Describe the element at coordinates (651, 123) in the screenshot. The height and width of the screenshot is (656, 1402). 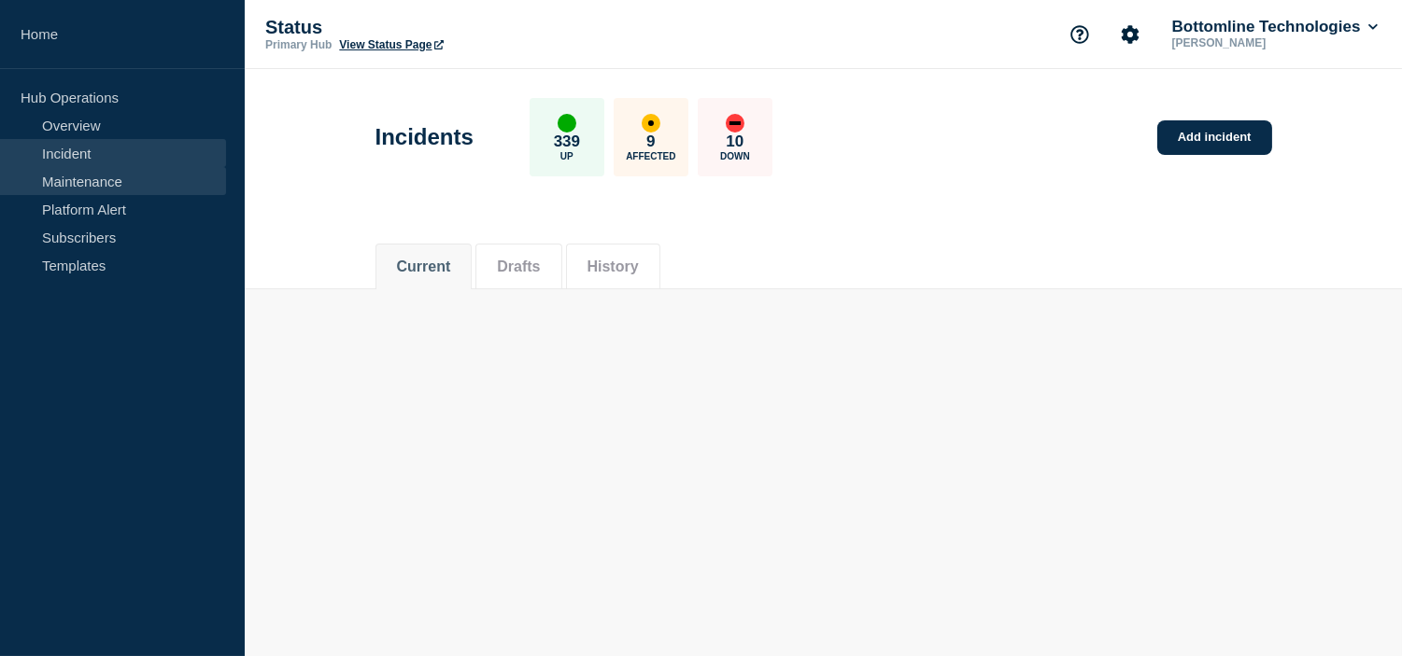
I see `div: affected` at that location.